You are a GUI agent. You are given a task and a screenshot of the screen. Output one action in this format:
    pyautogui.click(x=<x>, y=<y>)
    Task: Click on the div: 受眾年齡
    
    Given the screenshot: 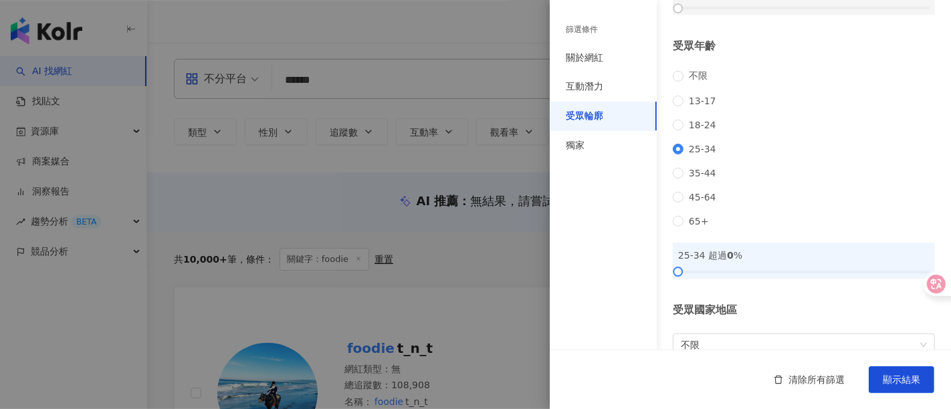 What is the action you would take?
    pyautogui.click(x=804, y=46)
    